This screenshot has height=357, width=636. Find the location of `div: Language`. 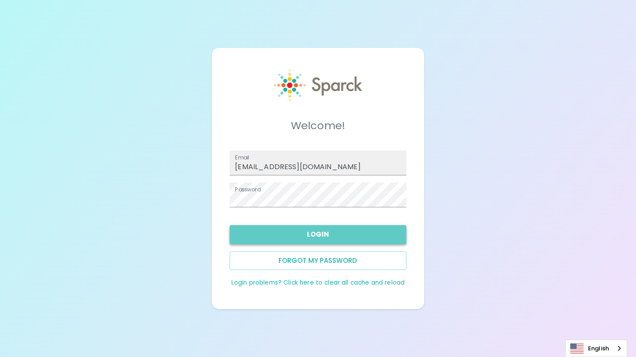

div: Language is located at coordinates (596, 348).